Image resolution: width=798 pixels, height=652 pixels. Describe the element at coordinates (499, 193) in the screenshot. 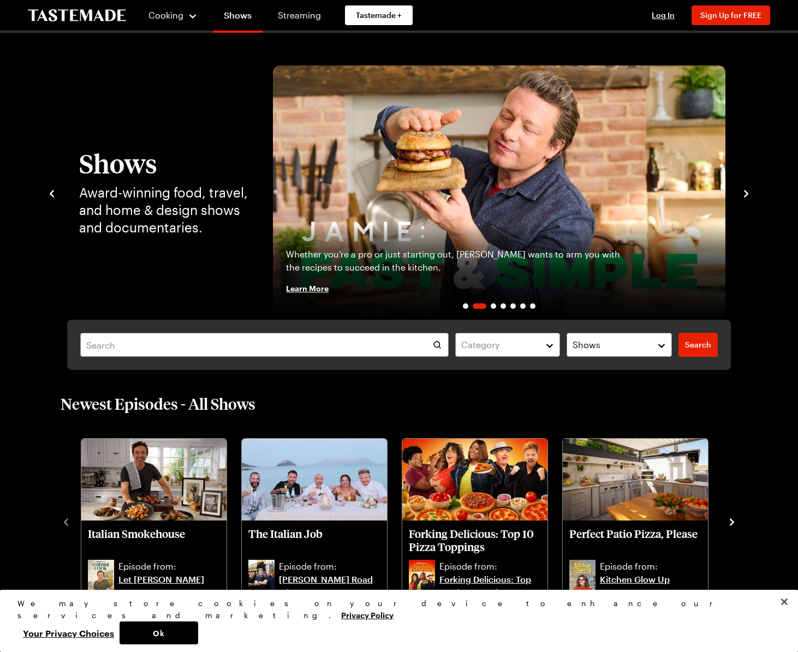

I see `img: Jamie Oliver: Fast & Simple` at that location.